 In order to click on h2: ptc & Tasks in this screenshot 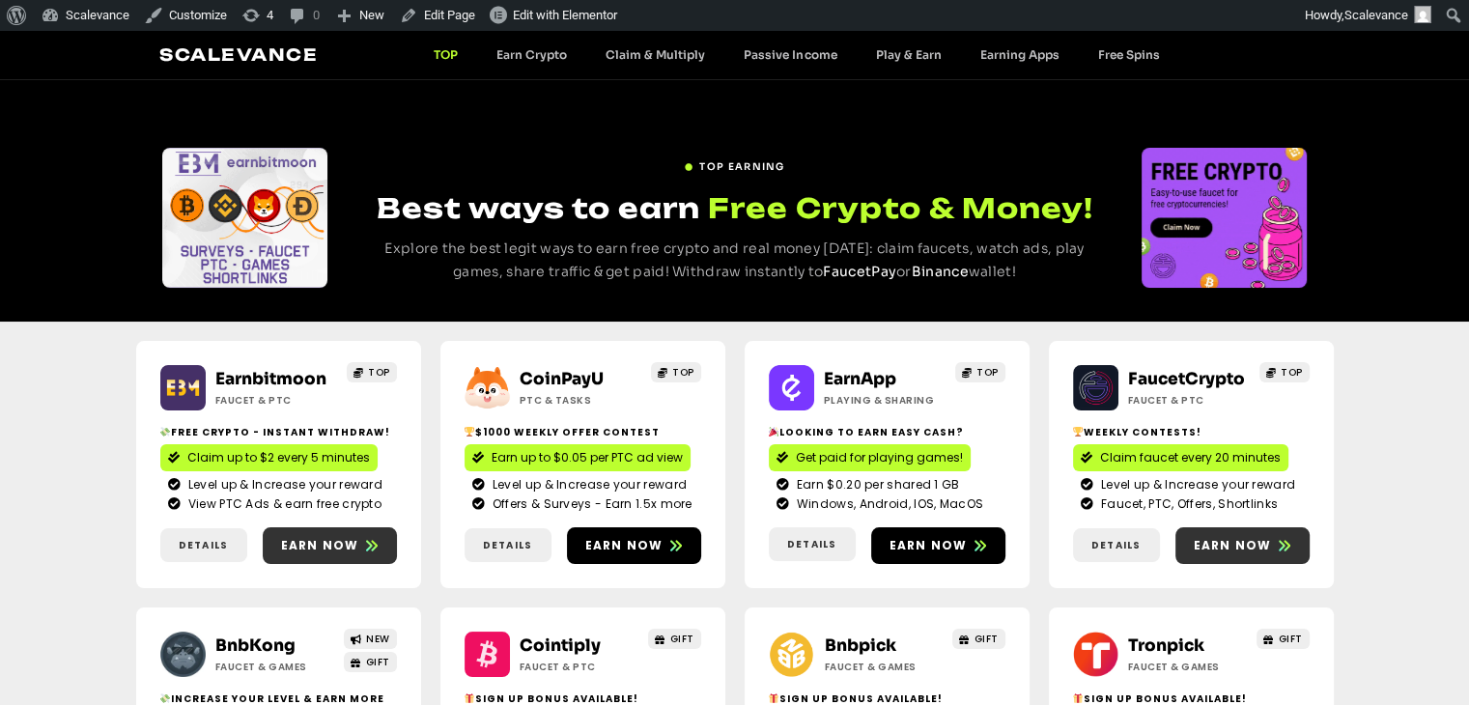, I will do `click(579, 400)`.